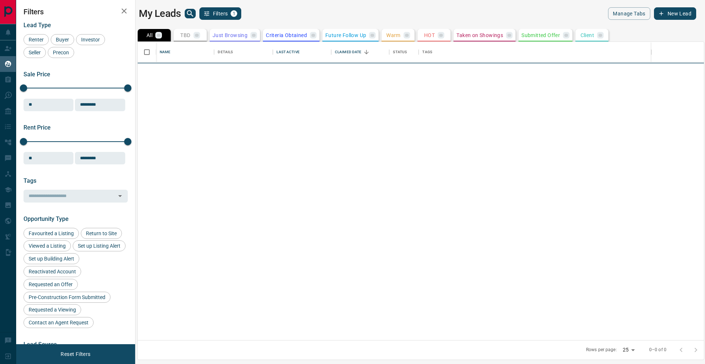 This screenshot has height=364, width=705. I want to click on button: Manage Tabs, so click(629, 14).